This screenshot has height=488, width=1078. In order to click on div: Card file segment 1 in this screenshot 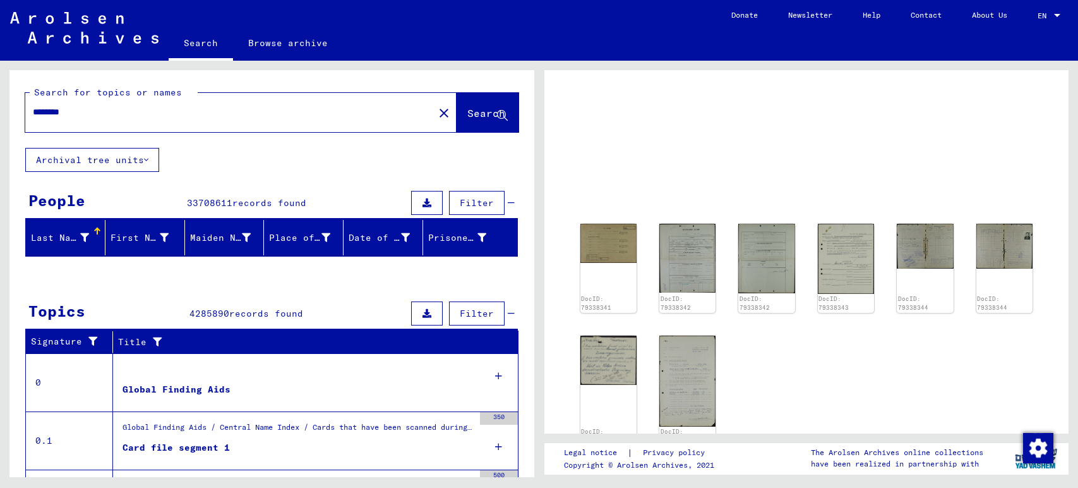, I will do `click(176, 447)`.